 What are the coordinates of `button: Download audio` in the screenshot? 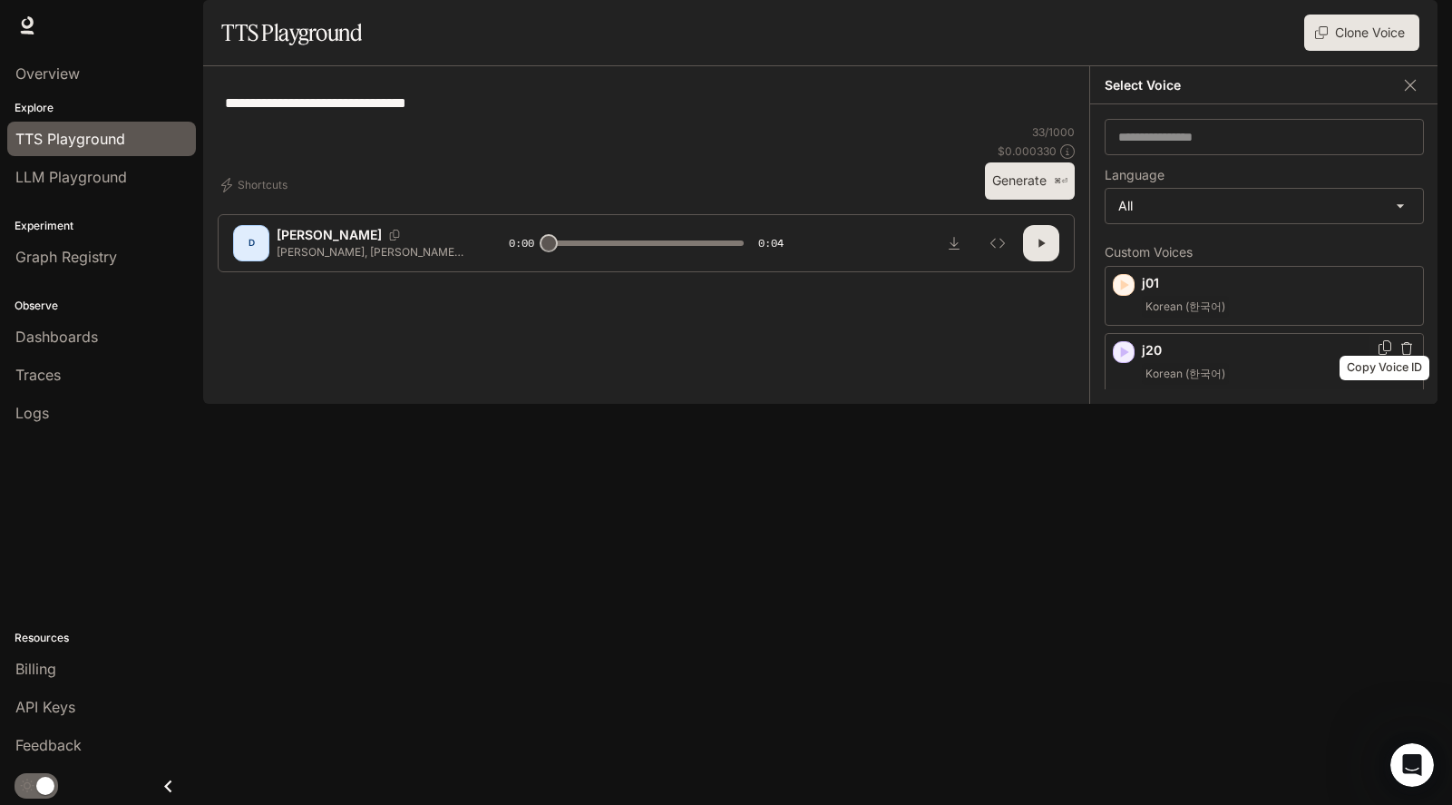 It's located at (954, 243).